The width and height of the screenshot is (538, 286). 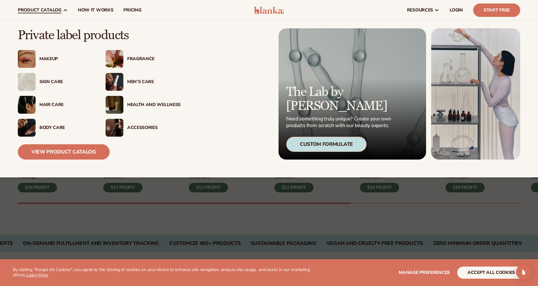 I want to click on img: Female hair pulled back with clips., so click(x=27, y=105).